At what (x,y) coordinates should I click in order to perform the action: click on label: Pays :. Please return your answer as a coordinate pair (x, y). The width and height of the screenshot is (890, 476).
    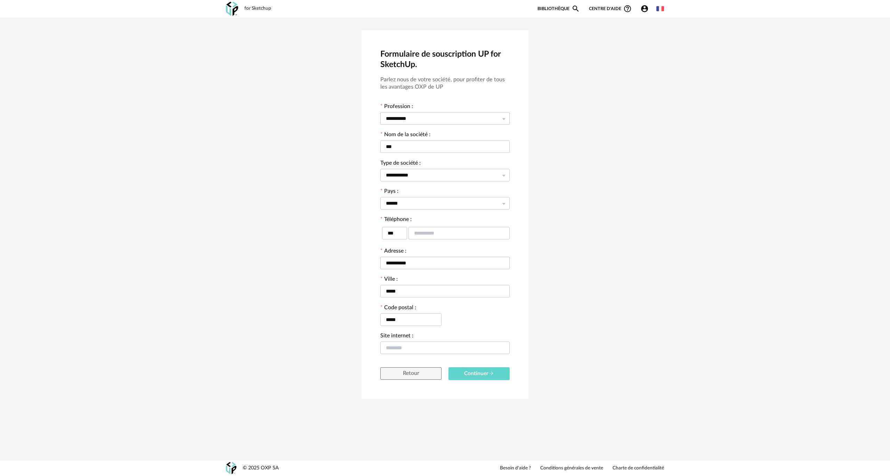
    Looking at the image, I should click on (389, 192).